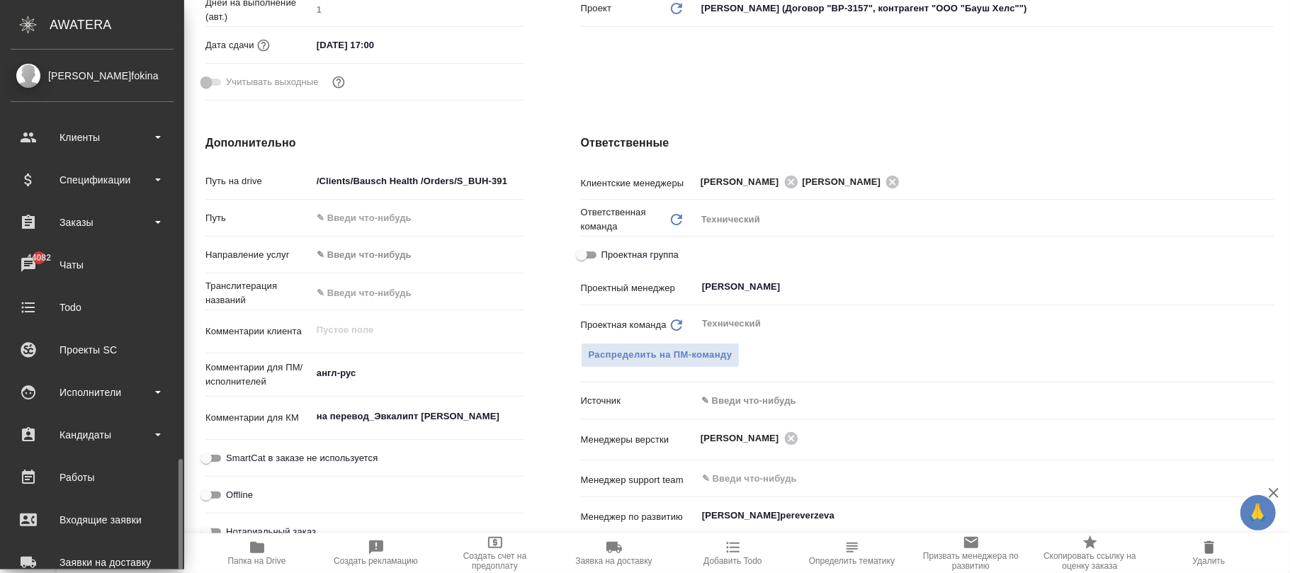 The image size is (1290, 573). Describe the element at coordinates (92, 435) in the screenshot. I see `div: Кандидаты` at that location.